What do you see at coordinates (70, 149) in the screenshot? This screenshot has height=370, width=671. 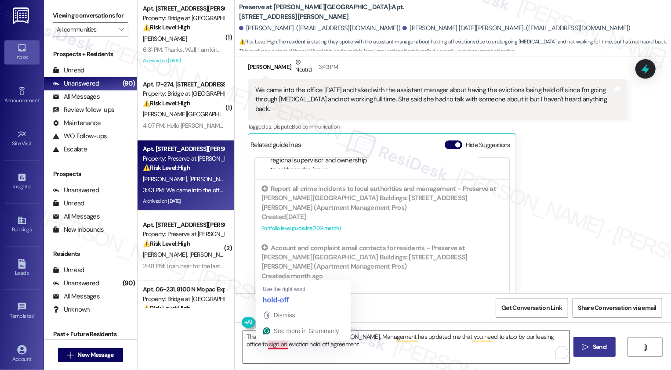 I see `div: Escalate` at bounding box center [70, 149].